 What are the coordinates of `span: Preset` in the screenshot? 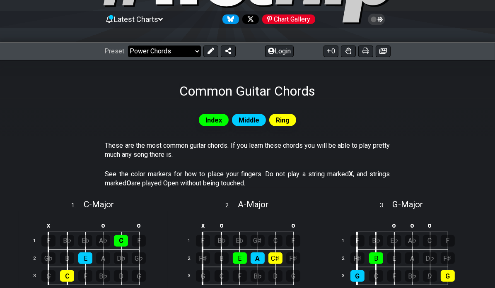 It's located at (115, 51).